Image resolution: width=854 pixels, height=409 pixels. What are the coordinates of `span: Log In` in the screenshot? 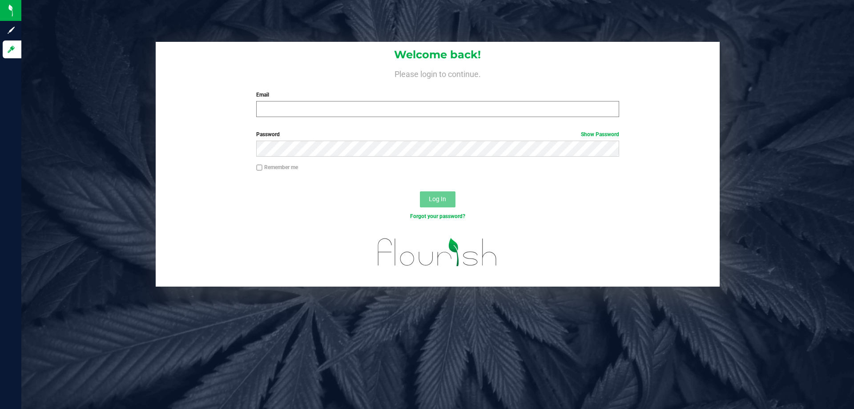 It's located at (437, 199).